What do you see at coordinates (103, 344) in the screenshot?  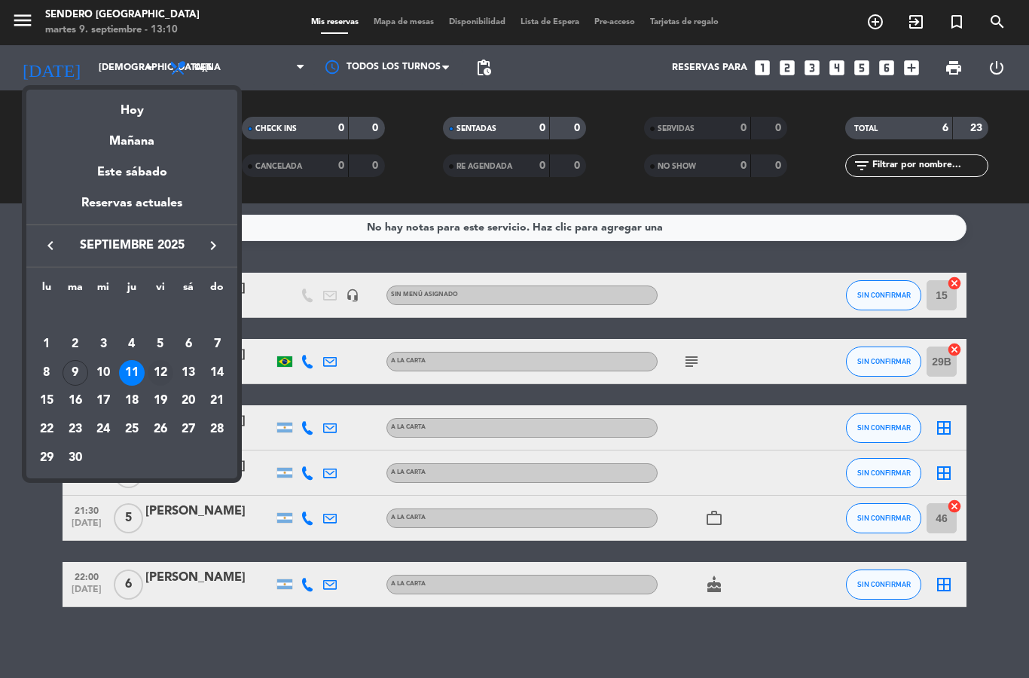 I see `td: 3 de septiembre de 2025` at bounding box center [103, 344].